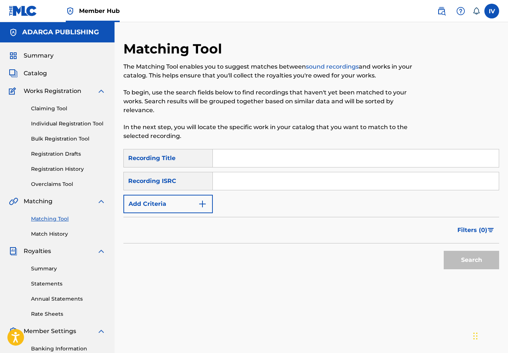 The width and height of the screenshot is (508, 353). I want to click on div: Help, so click(460, 11).